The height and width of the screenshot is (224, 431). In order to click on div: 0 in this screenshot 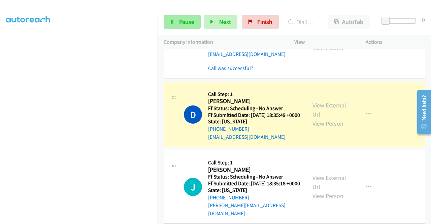, I will do `click(424, 20)`.